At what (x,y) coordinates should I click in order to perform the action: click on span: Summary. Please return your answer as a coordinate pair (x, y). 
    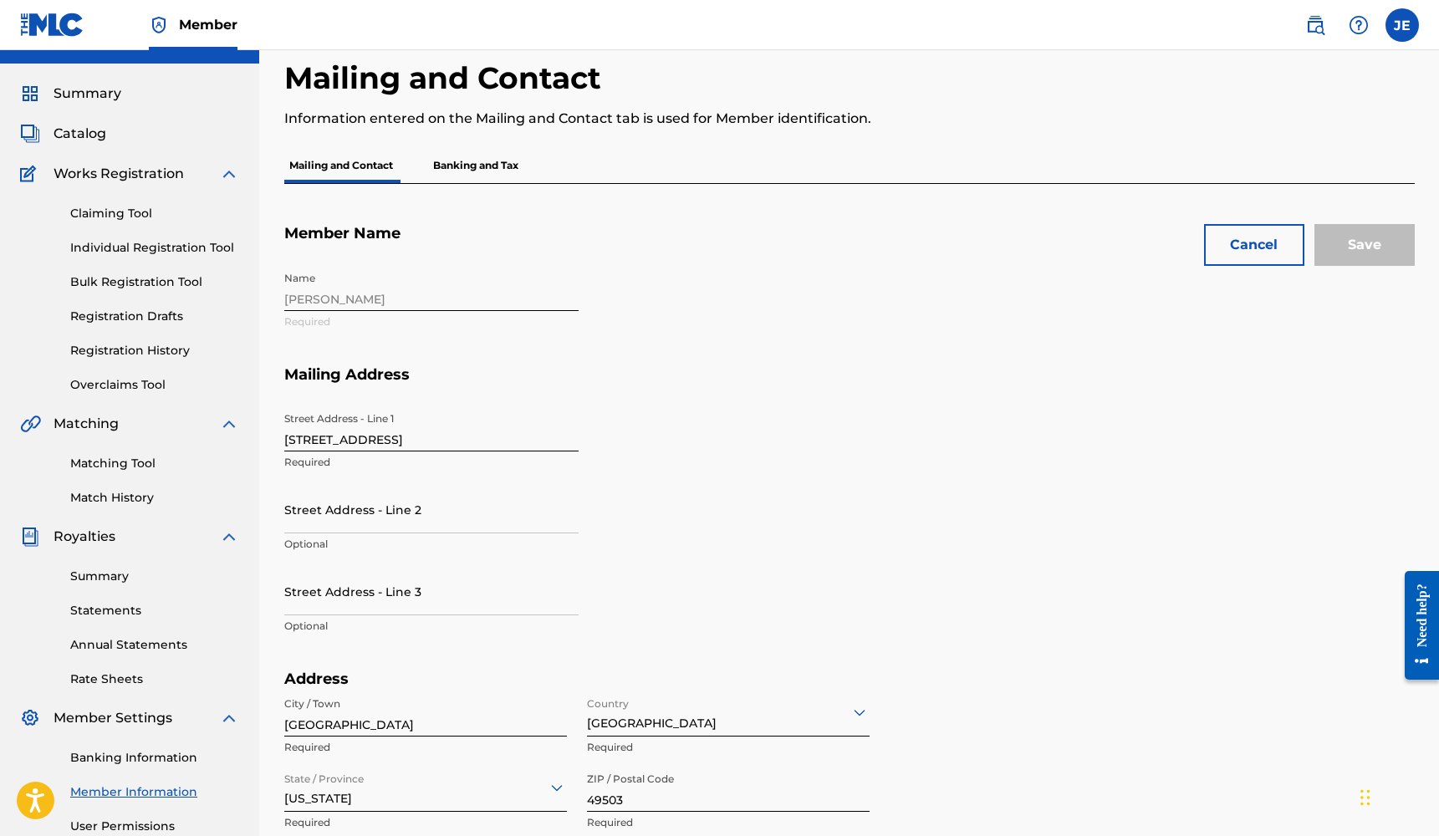
    Looking at the image, I should click on (87, 94).